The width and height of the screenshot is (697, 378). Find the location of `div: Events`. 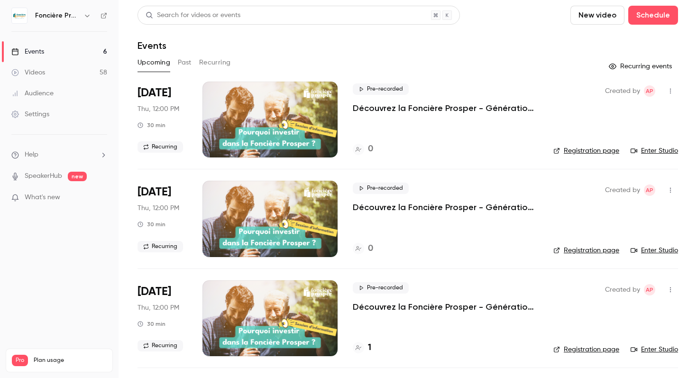

div: Events is located at coordinates (28, 52).